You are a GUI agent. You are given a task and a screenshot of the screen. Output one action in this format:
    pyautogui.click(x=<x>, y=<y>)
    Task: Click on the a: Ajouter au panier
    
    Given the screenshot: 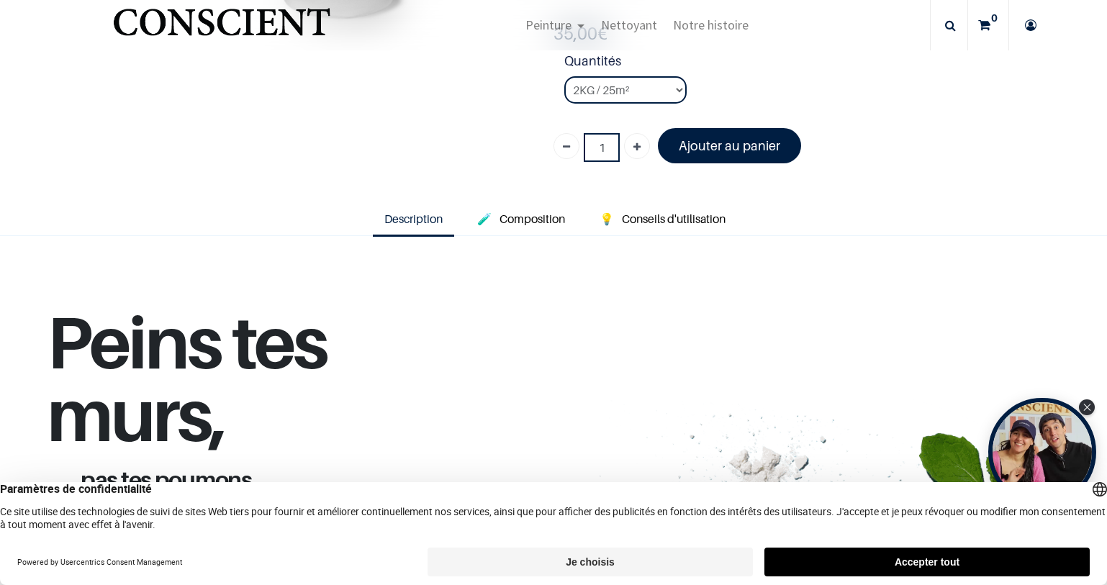 What is the action you would take?
    pyautogui.click(x=729, y=145)
    